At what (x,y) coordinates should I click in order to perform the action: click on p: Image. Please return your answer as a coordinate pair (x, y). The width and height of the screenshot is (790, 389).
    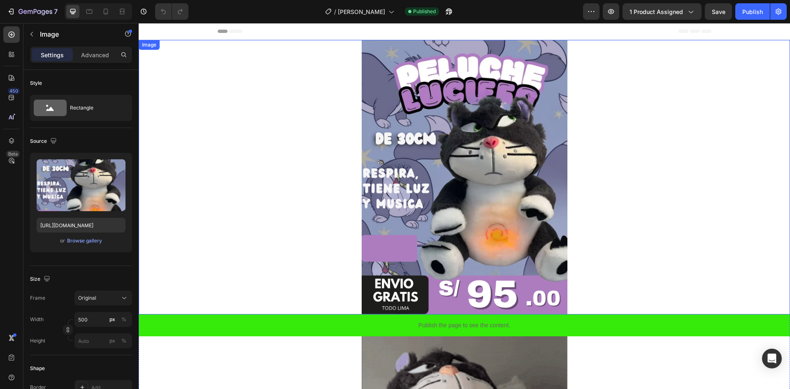
    Looking at the image, I should click on (75, 34).